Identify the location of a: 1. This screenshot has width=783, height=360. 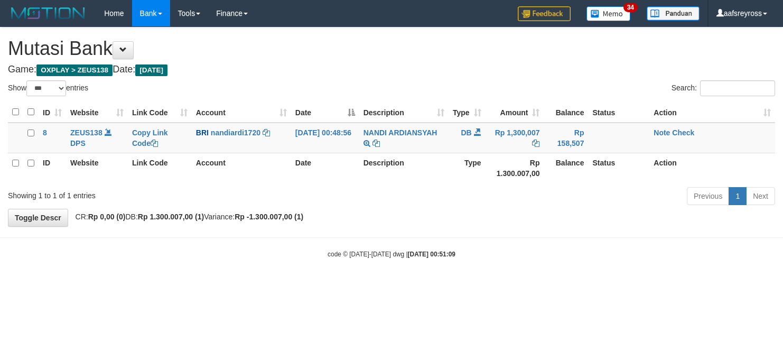
(738, 196).